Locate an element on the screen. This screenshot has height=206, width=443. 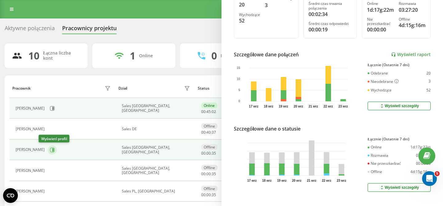
span: 45 is located at coordinates (209, 111).